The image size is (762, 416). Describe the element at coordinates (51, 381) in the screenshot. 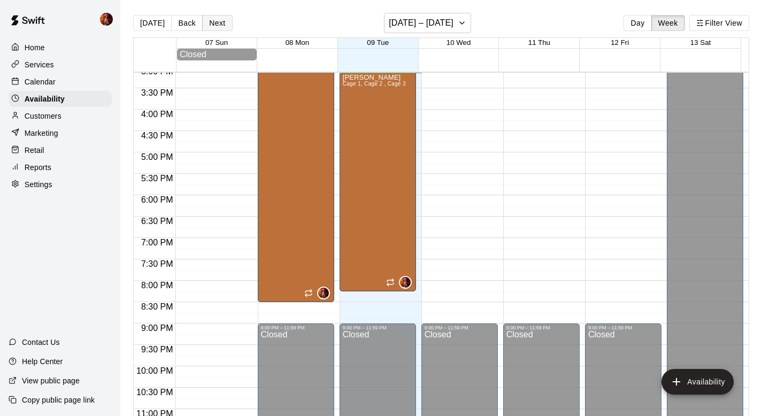

I see `p: View public page` at that location.